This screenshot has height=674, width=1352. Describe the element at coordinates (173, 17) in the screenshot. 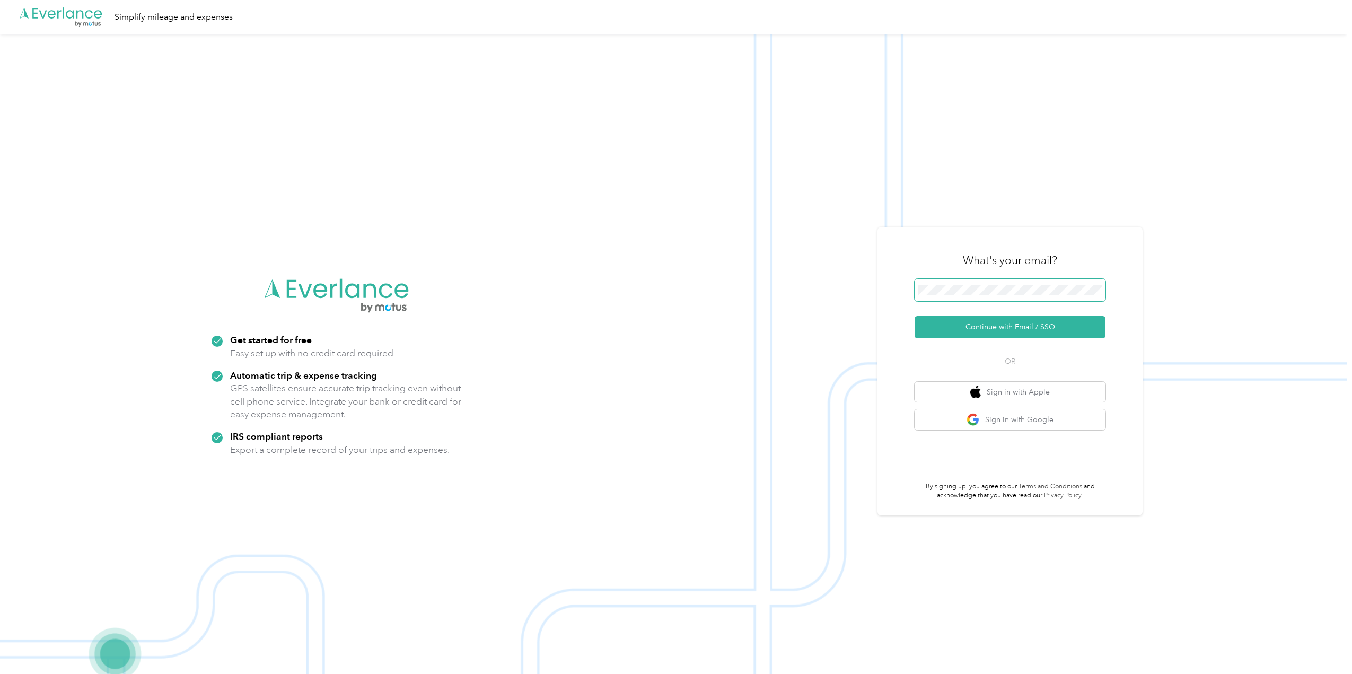

I see `div: Simplify mileage and expenses` at that location.